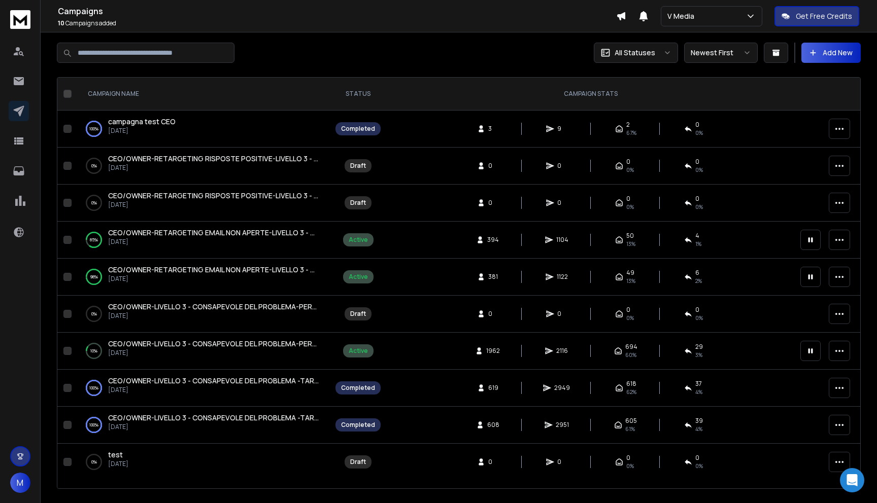  What do you see at coordinates (292, 195) in the screenshot?
I see `span: CEO/OWNER-RETARGETING RISPOSTE POSITIVE-LIVELLO 3 - CONSAPEVOLE DEL PROBLEMA -TARGET A -tes1` at bounding box center [292, 195].